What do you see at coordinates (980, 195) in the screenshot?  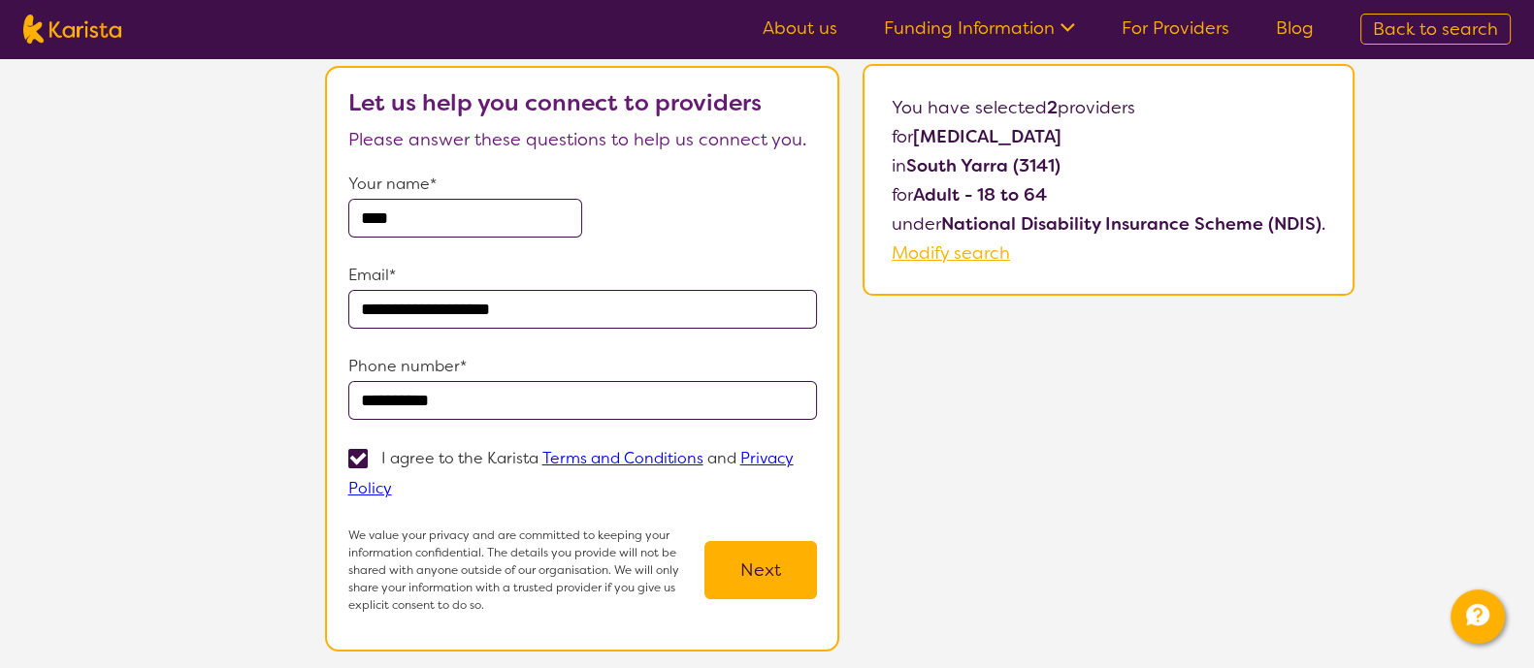 I see `b: Adult - 18 to 64` at bounding box center [980, 195].